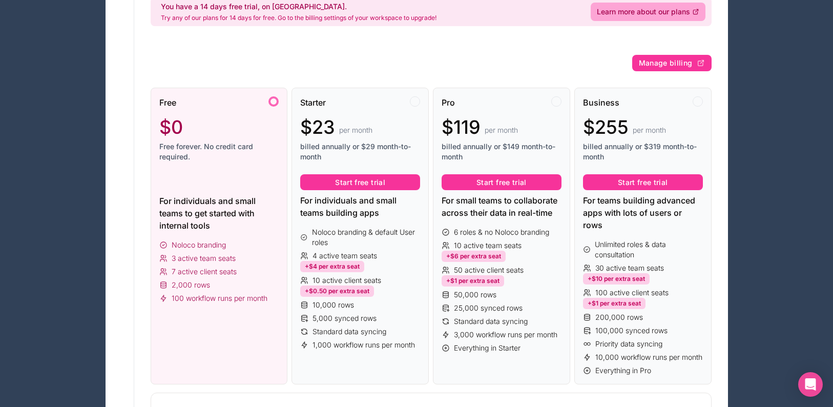 Image resolution: width=833 pixels, height=407 pixels. I want to click on span: Everything in Pro, so click(623, 370).